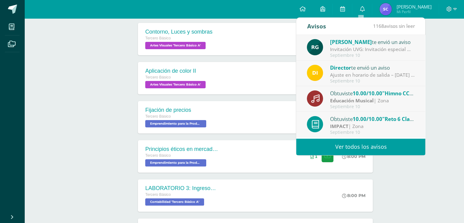 The width and height of the screenshot is (464, 223). What do you see at coordinates (175, 202) in the screenshot?
I see `span: Contabilidad 'Tercero Básico A'` at bounding box center [175, 202].